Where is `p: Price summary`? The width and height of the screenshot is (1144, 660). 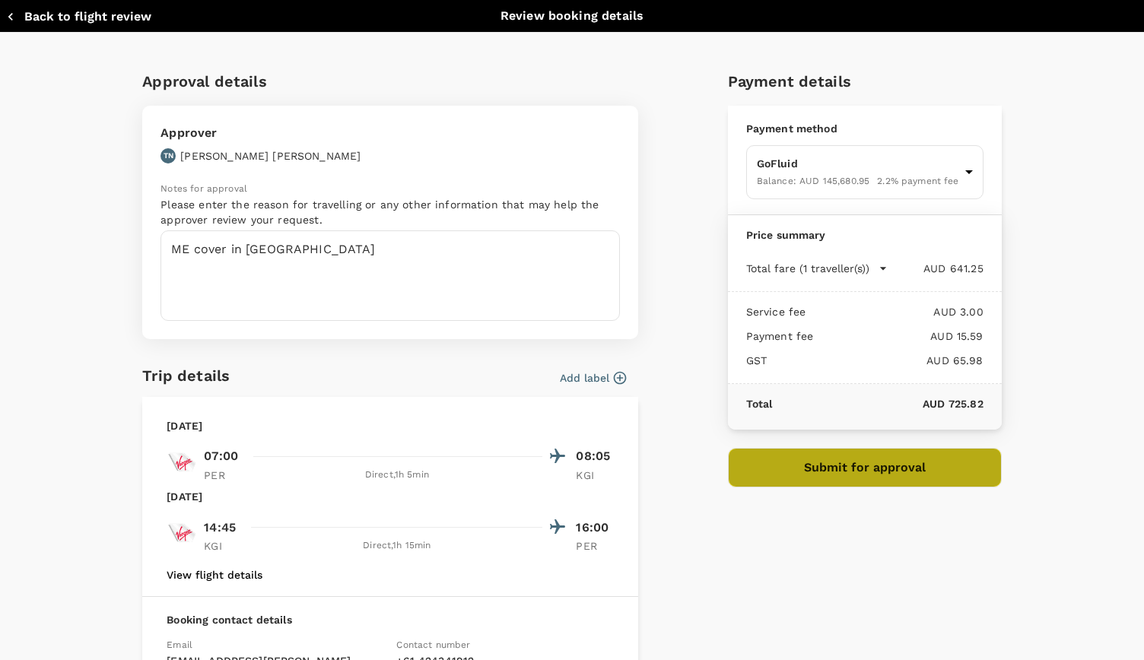 p: Price summary is located at coordinates (865, 235).